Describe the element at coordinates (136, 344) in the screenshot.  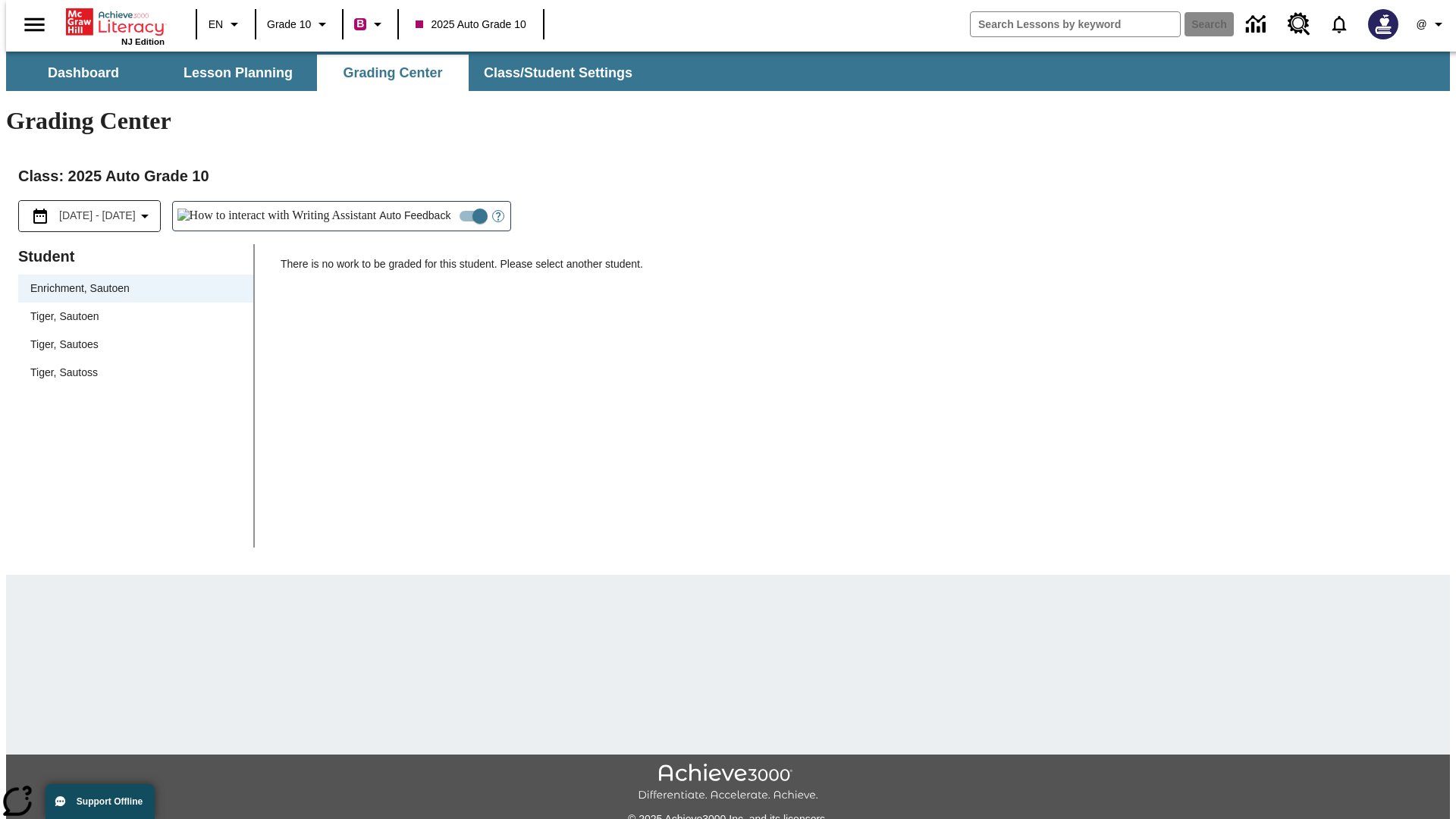
I see `span: Tiger, Sautoes` at that location.